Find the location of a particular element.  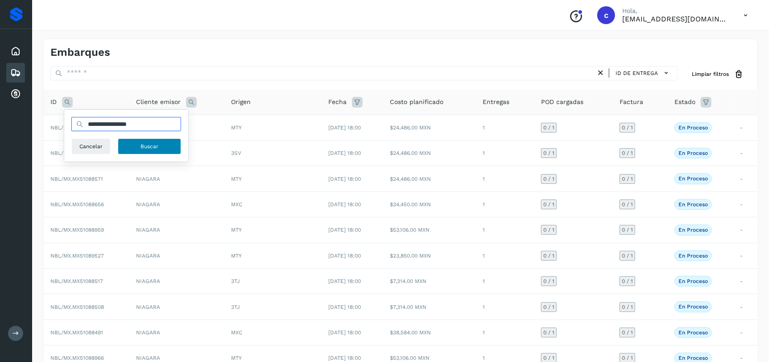

span: NBL/MX.MX51088656 is located at coordinates (77, 204).